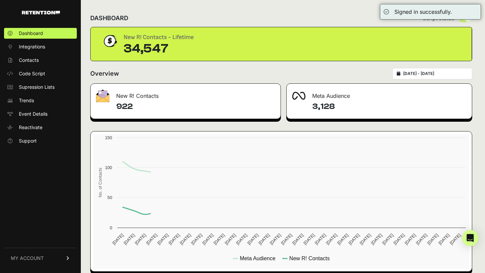 This screenshot has width=485, height=273. Describe the element at coordinates (100, 183) in the screenshot. I see `text: No. of Contacts` at that location.